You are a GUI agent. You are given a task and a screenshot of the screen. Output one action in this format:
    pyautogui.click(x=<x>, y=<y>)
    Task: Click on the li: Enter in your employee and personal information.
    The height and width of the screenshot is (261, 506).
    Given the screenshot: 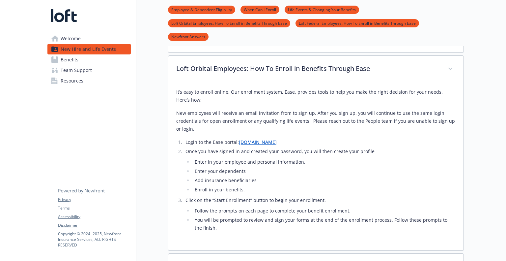 What is the action you would take?
    pyautogui.click(x=324, y=162)
    